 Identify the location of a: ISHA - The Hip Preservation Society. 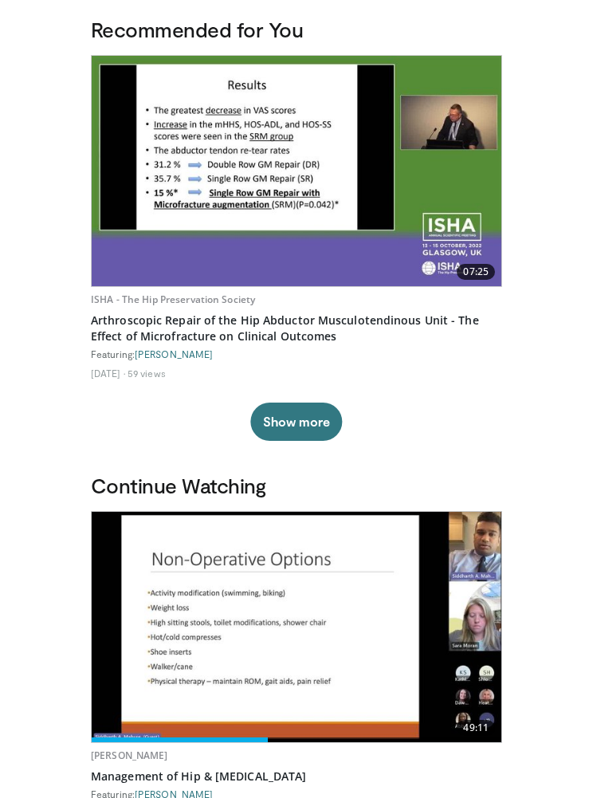
(173, 300).